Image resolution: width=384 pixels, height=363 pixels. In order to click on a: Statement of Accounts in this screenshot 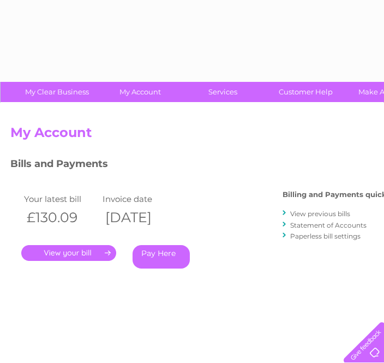, I will do `click(328, 225)`.